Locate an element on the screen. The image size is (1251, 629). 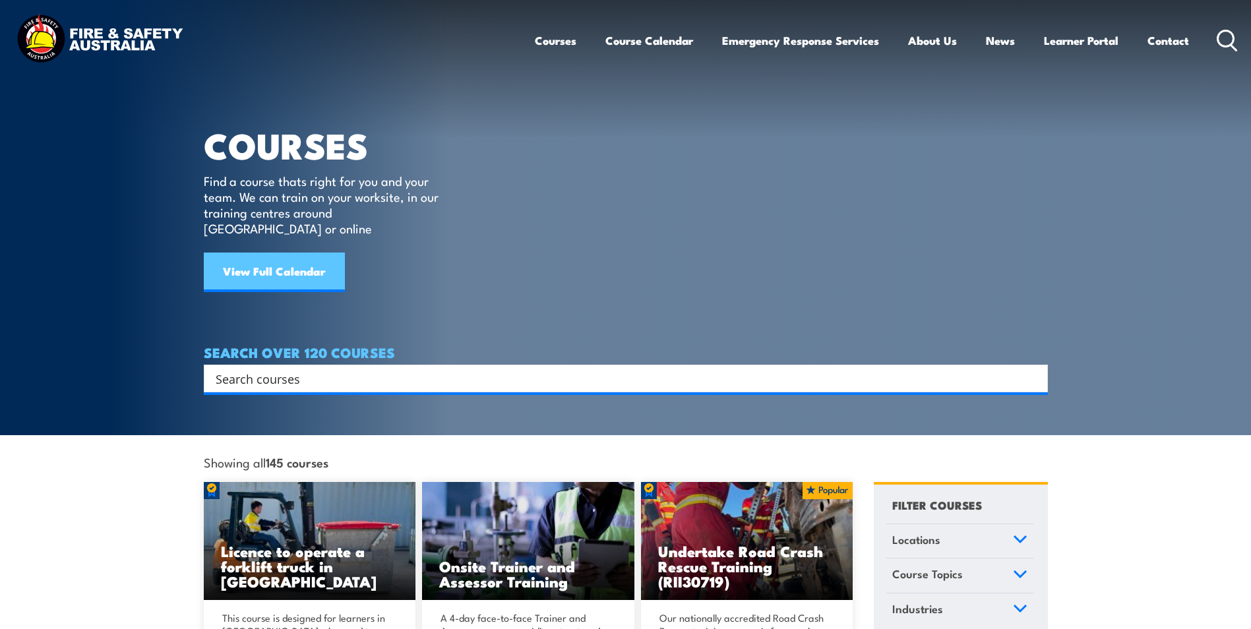
h1: COURSES is located at coordinates (330, 144).